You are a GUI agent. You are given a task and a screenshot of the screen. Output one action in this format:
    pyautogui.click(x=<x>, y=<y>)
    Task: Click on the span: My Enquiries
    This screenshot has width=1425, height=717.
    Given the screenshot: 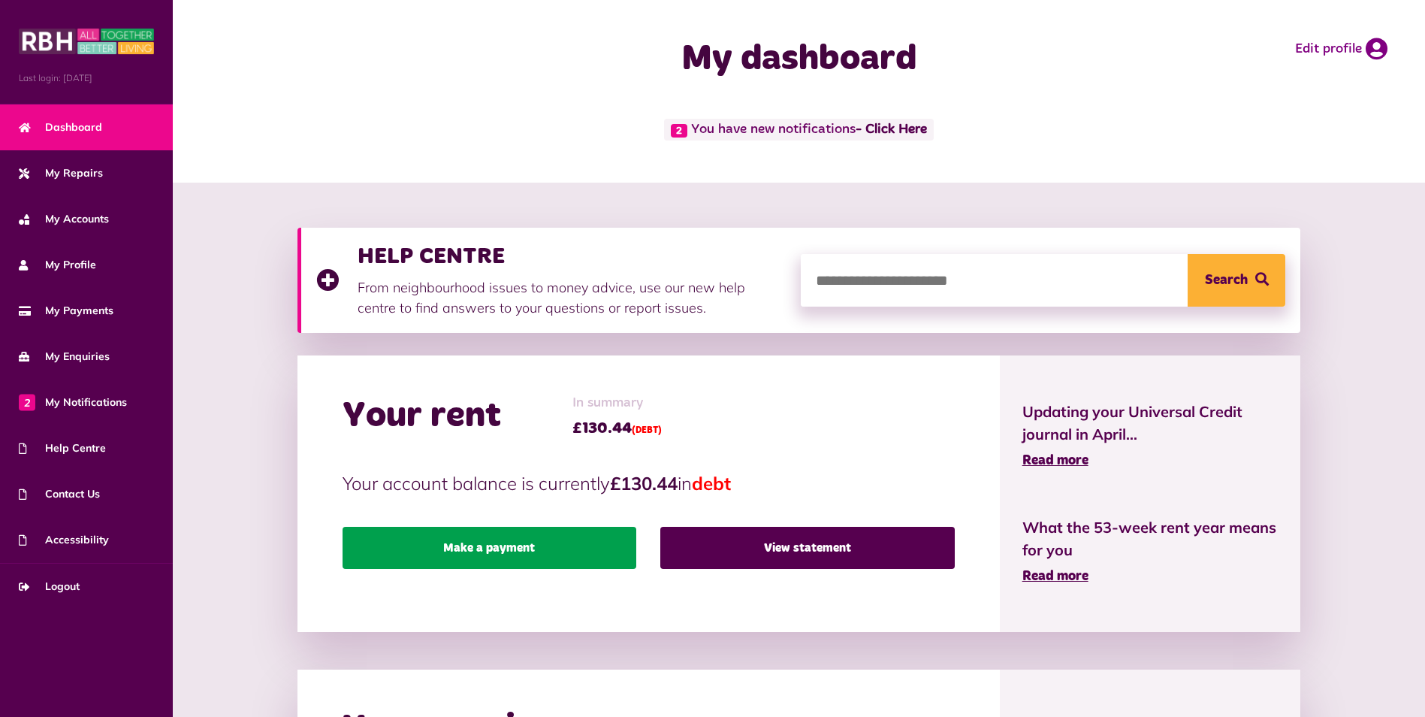 What is the action you would take?
    pyautogui.click(x=64, y=356)
    